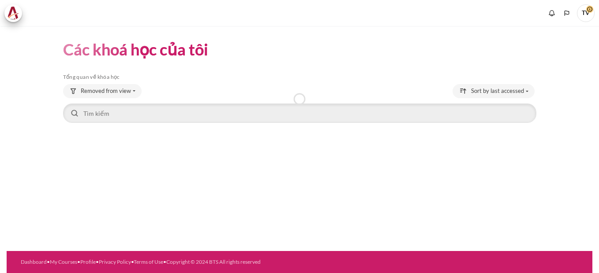 The height and width of the screenshot is (273, 599). Describe the element at coordinates (494, 91) in the screenshot. I see `button: Sorting drop-down menu` at that location.